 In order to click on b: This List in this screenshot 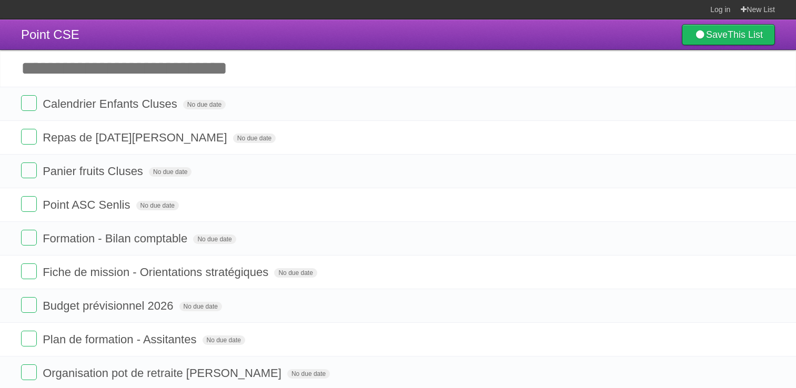, I will do `click(745, 35)`.